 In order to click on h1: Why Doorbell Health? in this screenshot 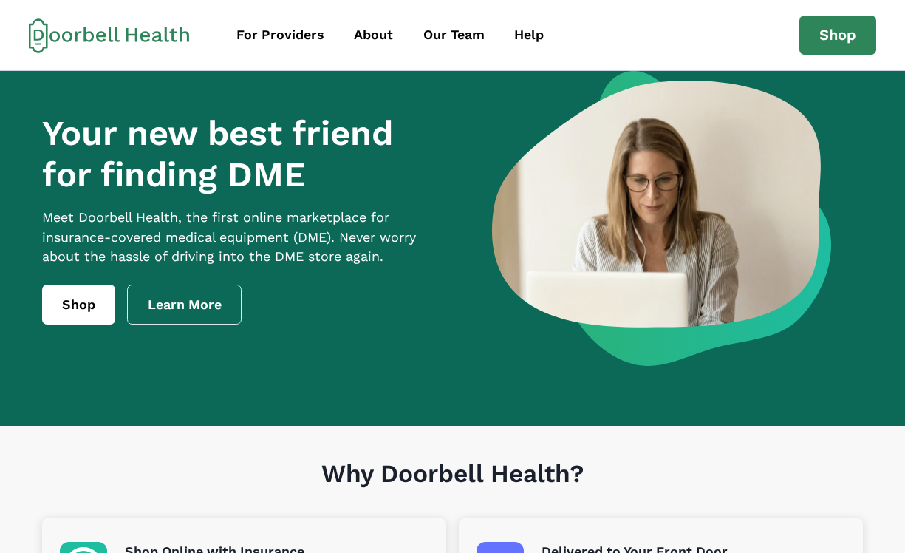, I will do `click(452, 488)`.